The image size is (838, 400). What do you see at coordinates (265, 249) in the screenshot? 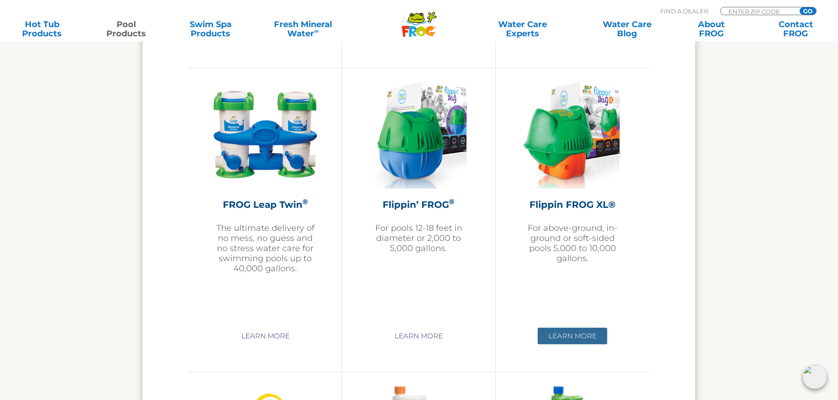
I see `p: The ultimate delivery of no mess, no guess and no stress water care for swimming pools up to 40,0...` at bounding box center [265, 249].